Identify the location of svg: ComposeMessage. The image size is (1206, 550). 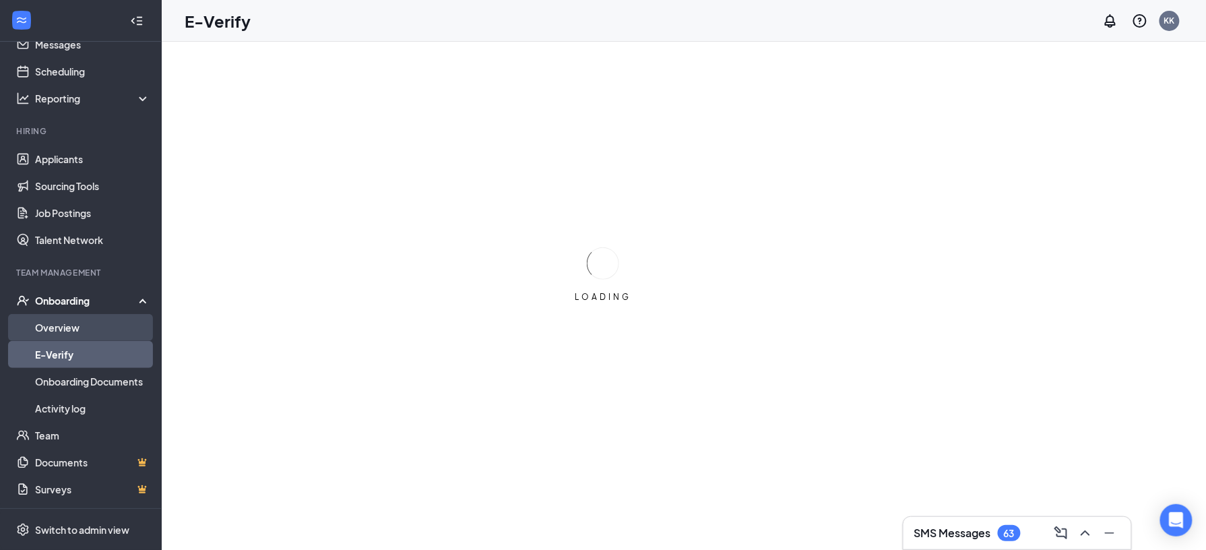
(1061, 533).